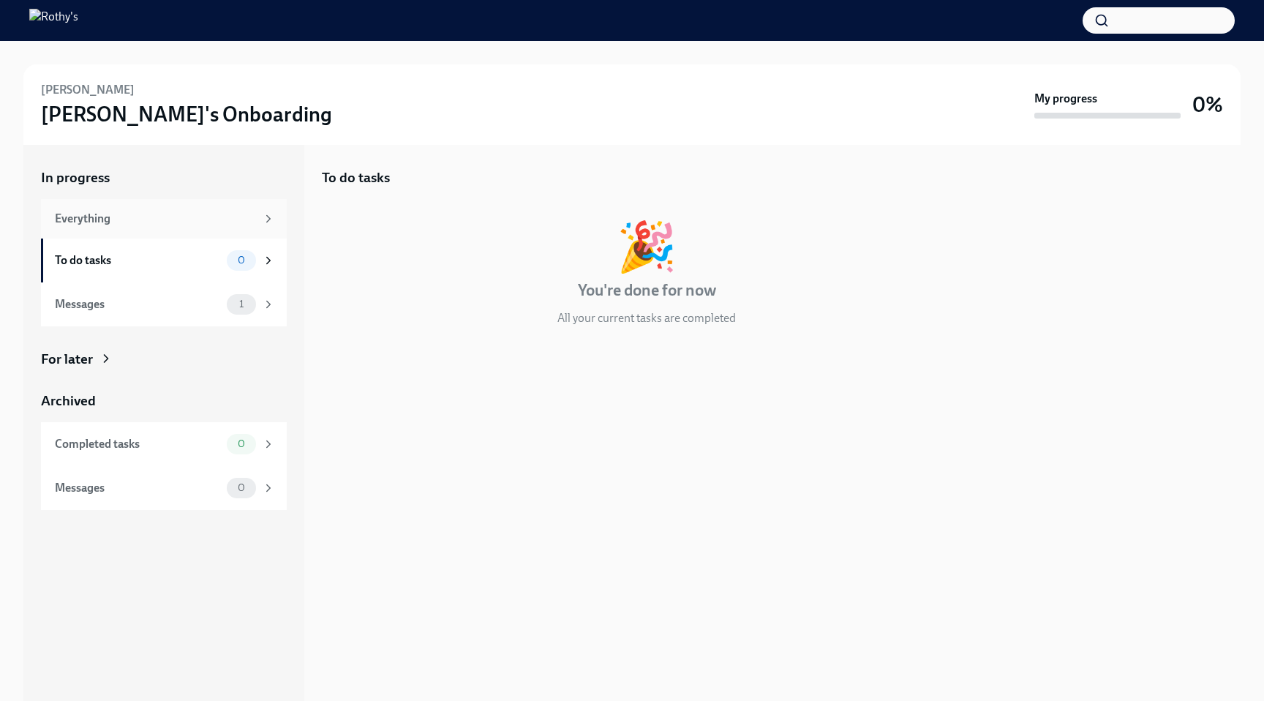  I want to click on strong: My progress, so click(1065, 99).